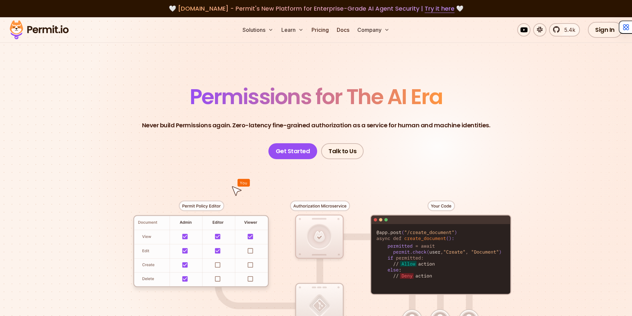 The height and width of the screenshot is (316, 632). What do you see at coordinates (373, 30) in the screenshot?
I see `button: Company` at bounding box center [373, 30].